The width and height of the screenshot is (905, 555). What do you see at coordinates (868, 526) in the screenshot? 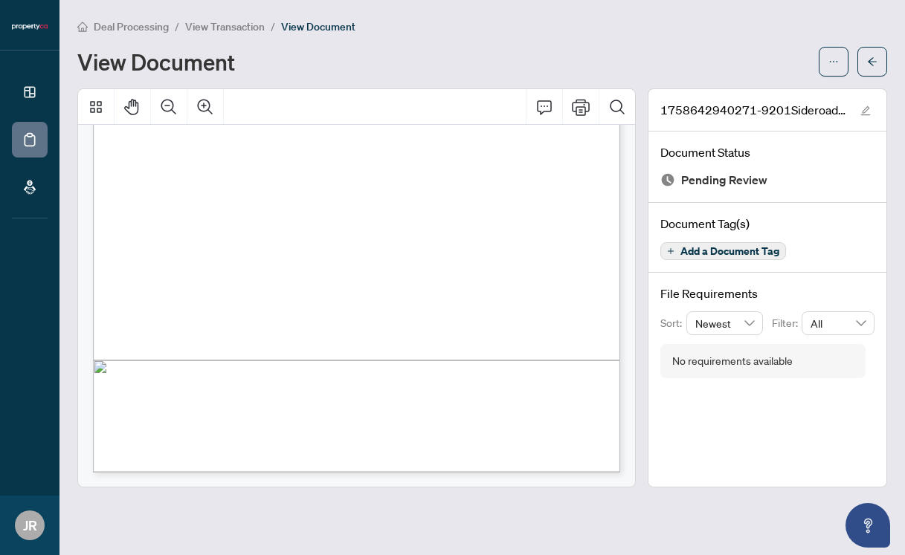
I see `button: Open asap` at bounding box center [868, 526].